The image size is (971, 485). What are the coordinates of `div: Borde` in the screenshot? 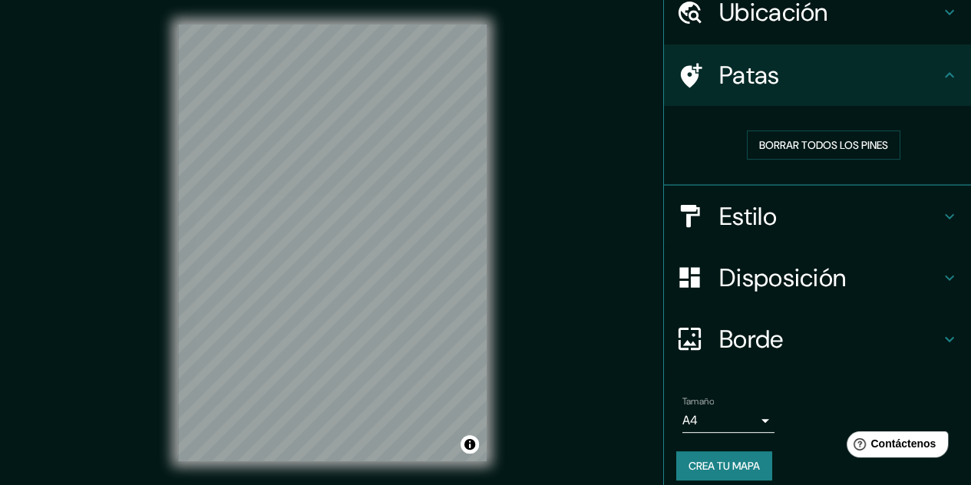 It's located at (818, 339).